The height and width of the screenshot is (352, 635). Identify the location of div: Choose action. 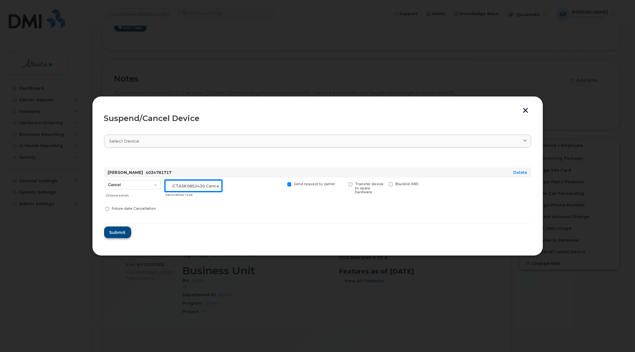
(133, 194).